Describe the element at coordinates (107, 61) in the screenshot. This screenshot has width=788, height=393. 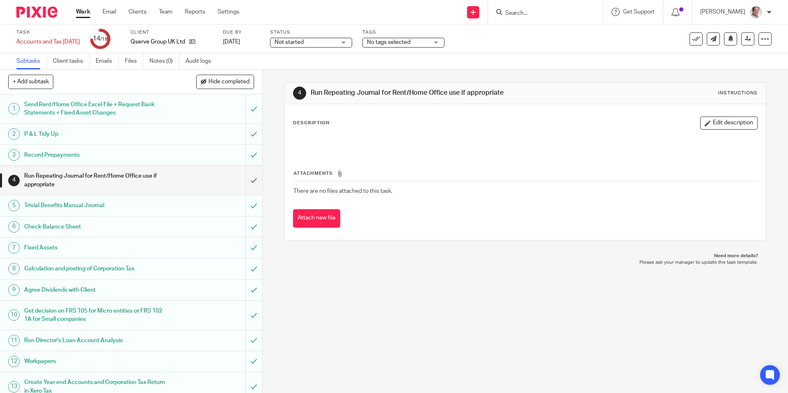
I see `a: Emails` at that location.